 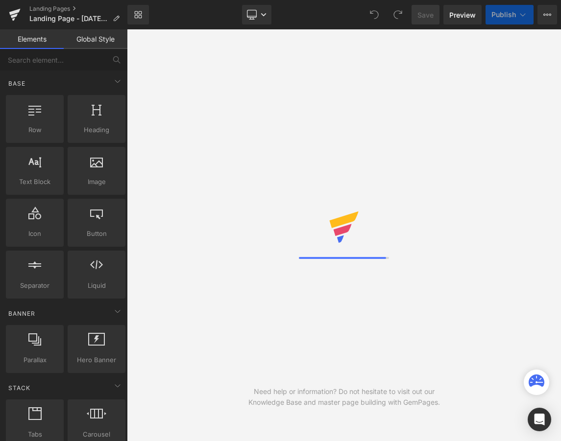 I want to click on span: Stack, so click(x=19, y=388).